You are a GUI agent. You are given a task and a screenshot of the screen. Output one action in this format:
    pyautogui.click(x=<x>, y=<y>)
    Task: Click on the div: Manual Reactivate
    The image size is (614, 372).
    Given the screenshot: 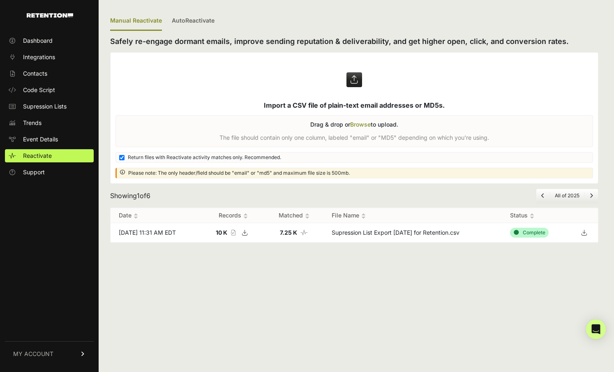 What is the action you would take?
    pyautogui.click(x=136, y=21)
    